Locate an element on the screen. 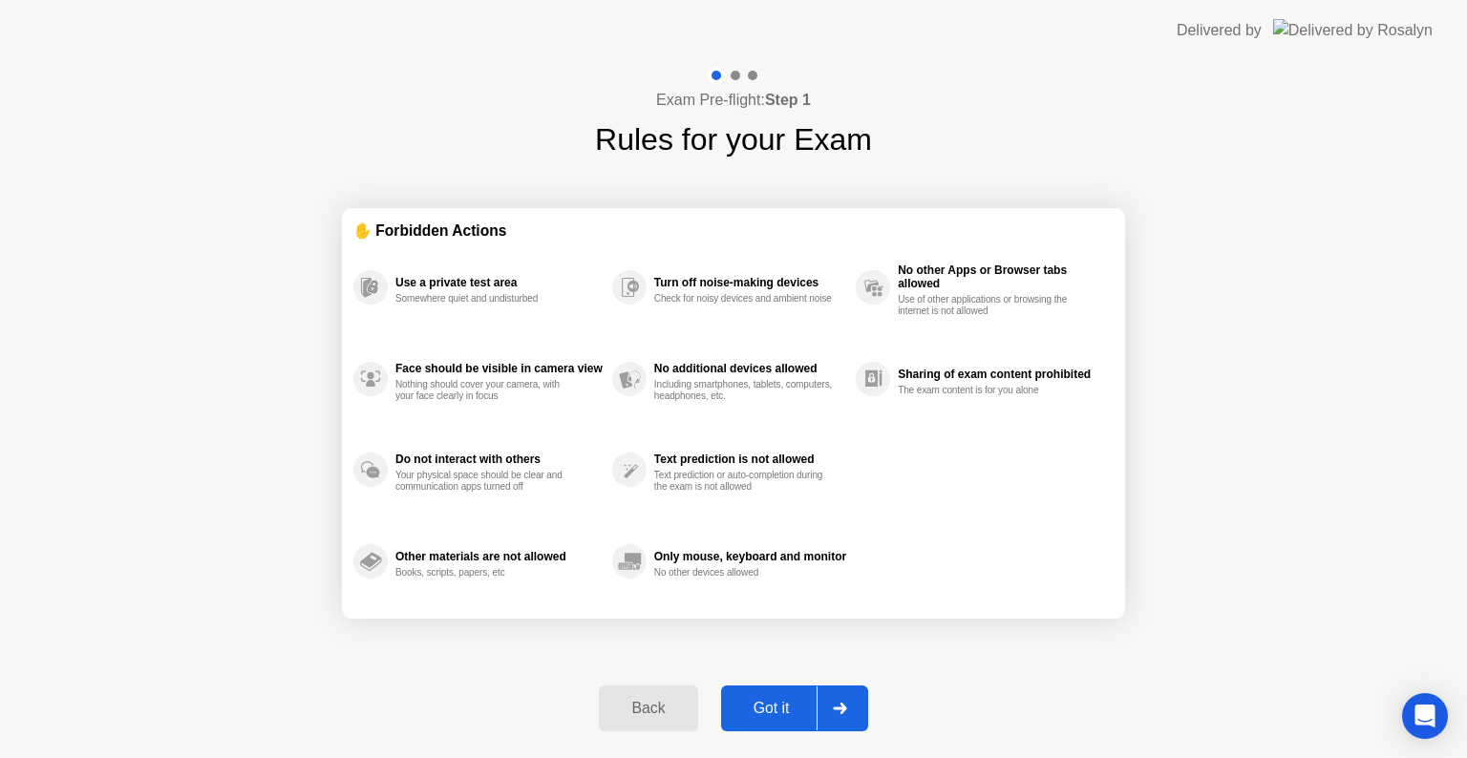 The image size is (1467, 758). div: Text prediction is not allowed is located at coordinates (750, 459).